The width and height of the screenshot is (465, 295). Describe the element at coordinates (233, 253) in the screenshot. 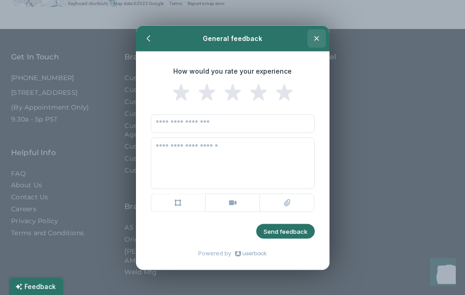

I see `a: Powered by` at that location.